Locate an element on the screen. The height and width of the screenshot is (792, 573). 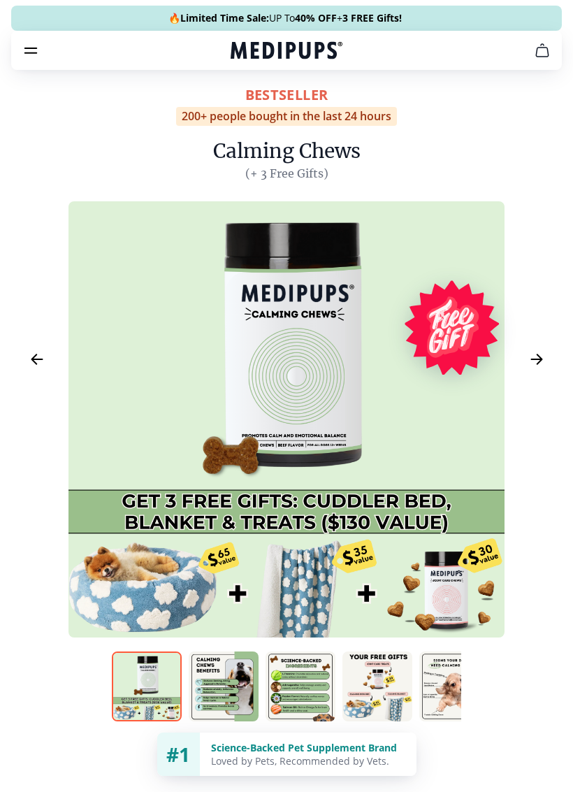
div: 200+ people bought in the last 24 hours is located at coordinates (286, 116).